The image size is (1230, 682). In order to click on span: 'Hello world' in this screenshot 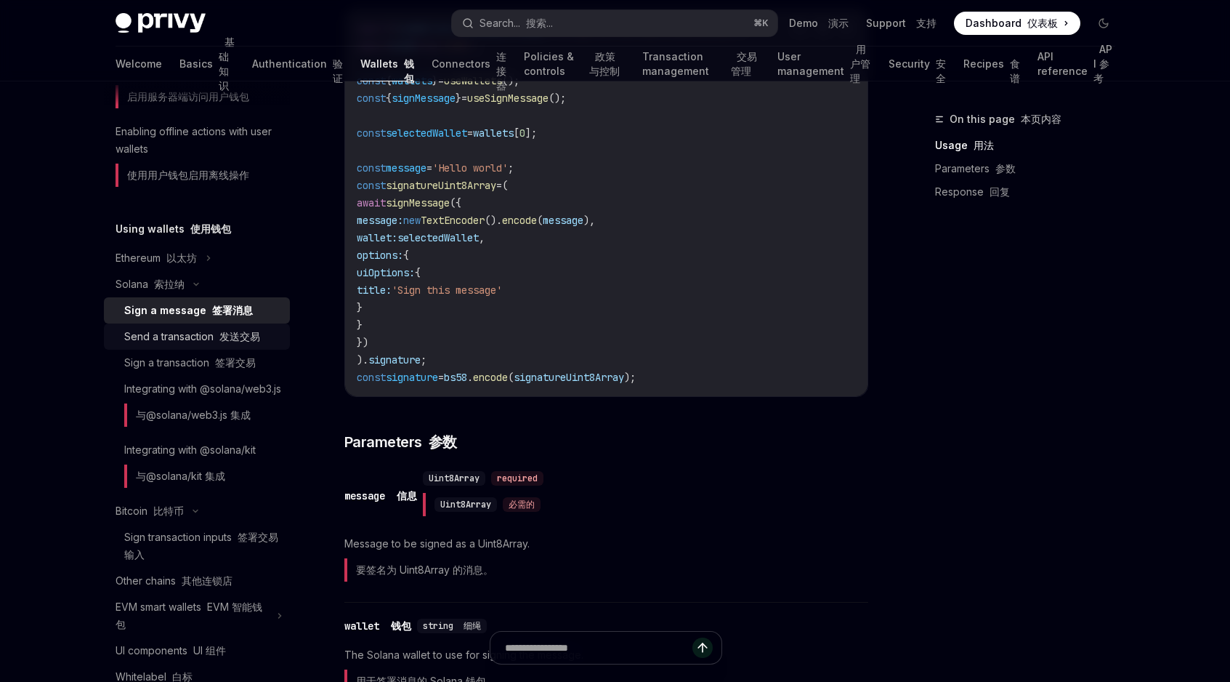, I will do `click(470, 168)`.